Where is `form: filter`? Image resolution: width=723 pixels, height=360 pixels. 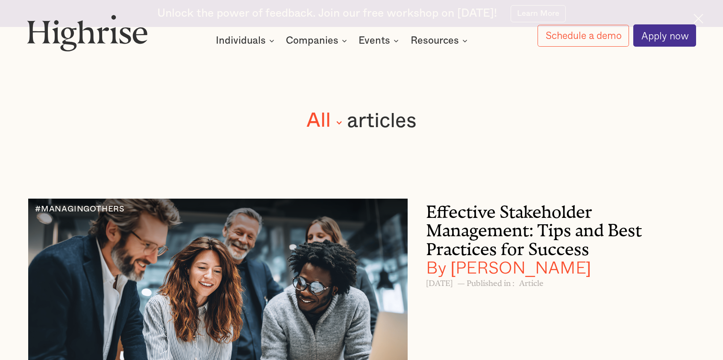 form: filter is located at coordinates (362, 121).